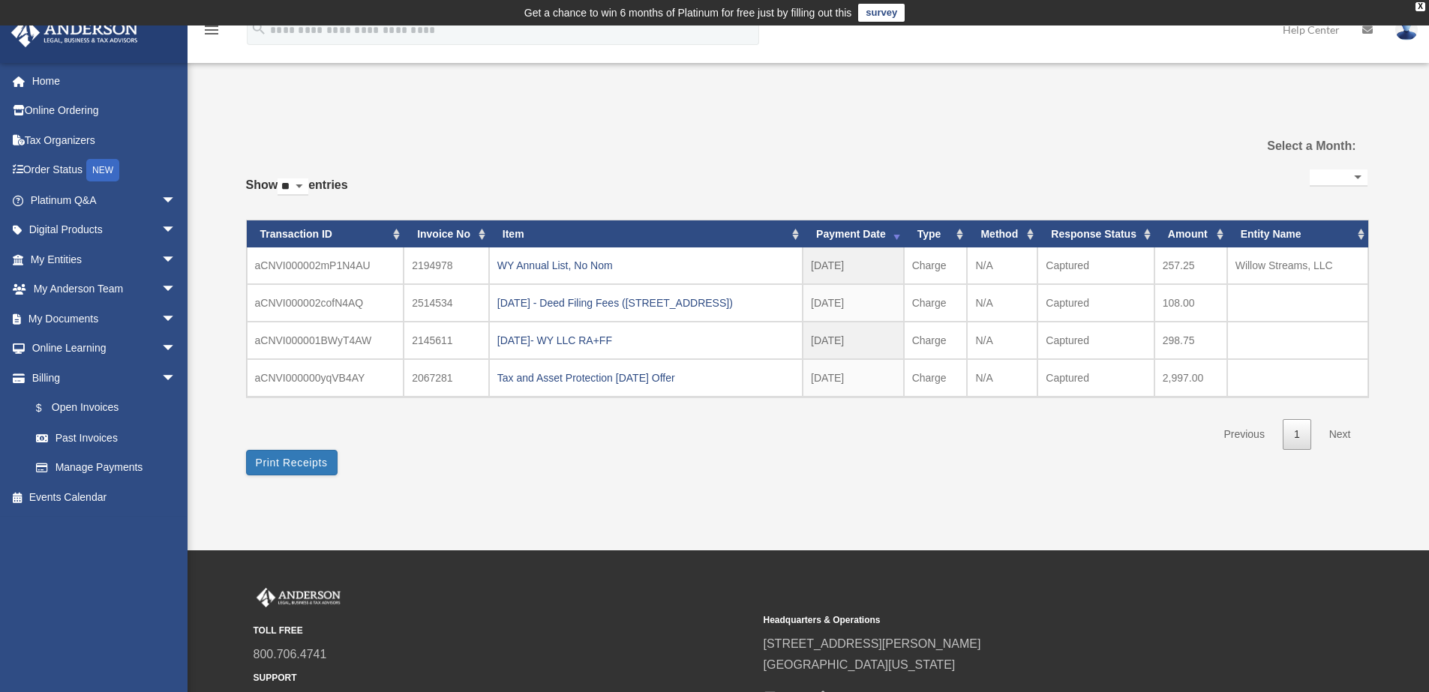  Describe the element at coordinates (325, 265) in the screenshot. I see `td: aCNVI000002mP1N4AU` at that location.